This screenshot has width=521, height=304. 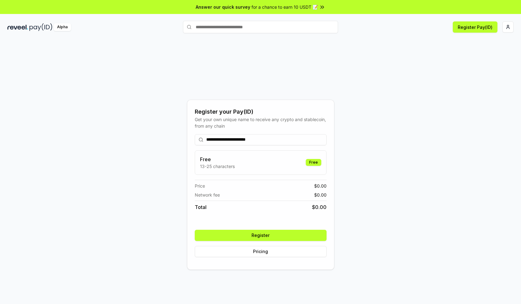 What do you see at coordinates (314, 162) in the screenshot?
I see `div: Free` at bounding box center [314, 162].